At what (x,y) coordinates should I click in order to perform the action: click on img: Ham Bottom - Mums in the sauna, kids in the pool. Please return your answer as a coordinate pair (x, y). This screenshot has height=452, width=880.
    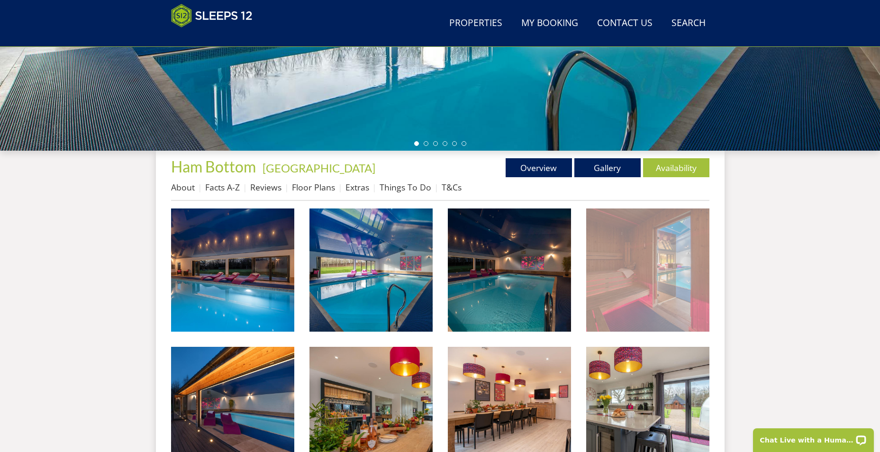
    Looking at the image, I should click on (648, 270).